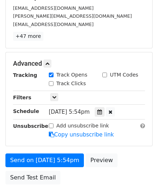 Image resolution: width=158 pixels, height=191 pixels. Describe the element at coordinates (33, 177) in the screenshot. I see `a: Send Test Email` at that location.